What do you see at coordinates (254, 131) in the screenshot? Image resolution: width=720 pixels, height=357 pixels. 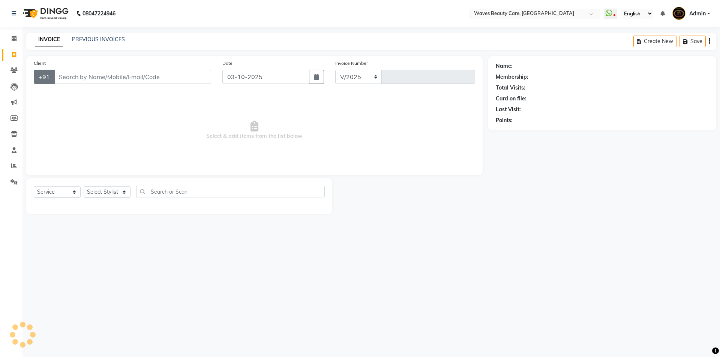 I see `span: Select & add items from the list below` at bounding box center [254, 131].